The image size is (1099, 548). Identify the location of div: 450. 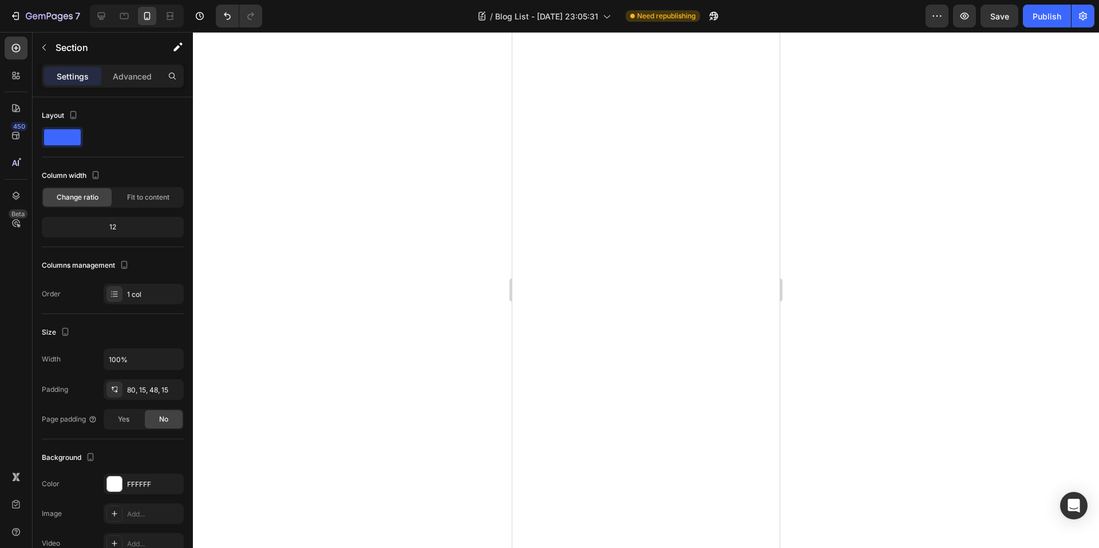
(19, 127).